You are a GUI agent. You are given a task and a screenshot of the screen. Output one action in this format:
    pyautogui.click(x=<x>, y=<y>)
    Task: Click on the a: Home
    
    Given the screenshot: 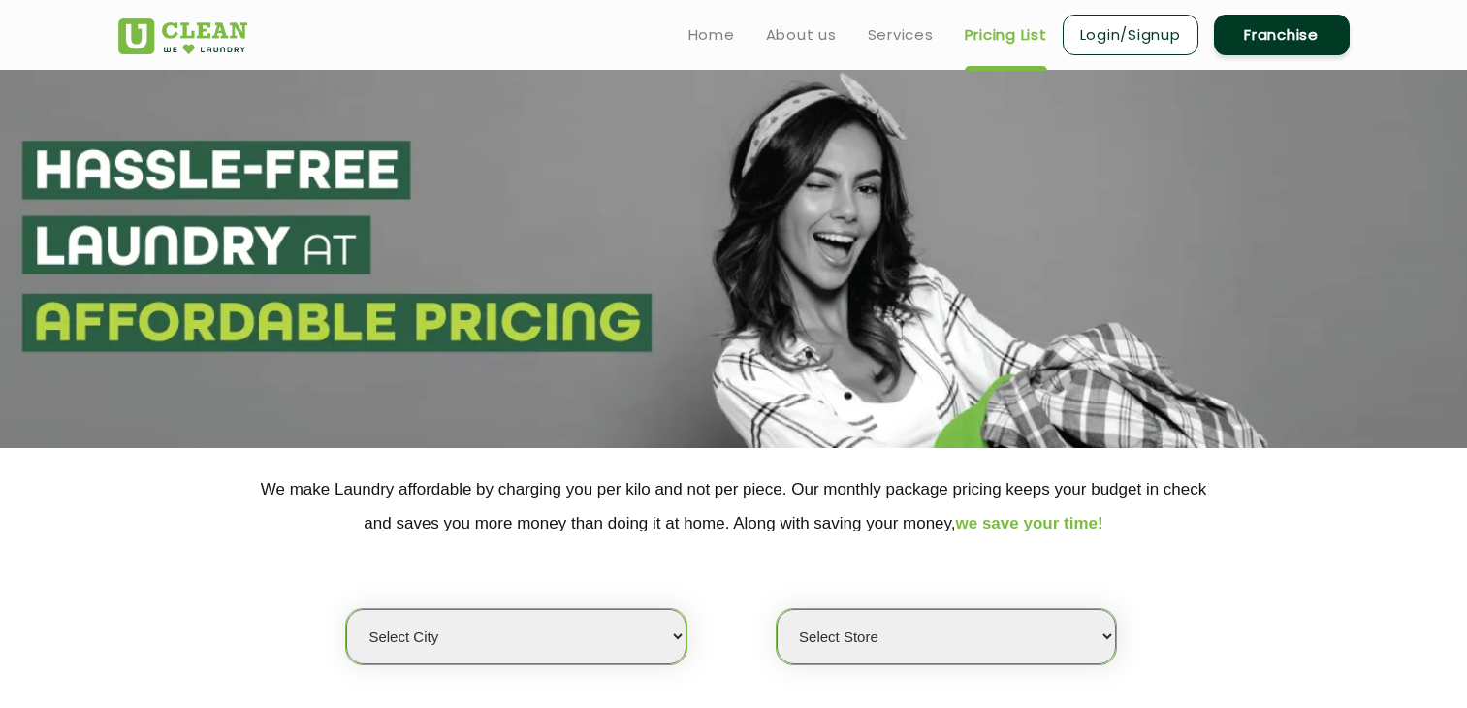 What is the action you would take?
    pyautogui.click(x=712, y=35)
    